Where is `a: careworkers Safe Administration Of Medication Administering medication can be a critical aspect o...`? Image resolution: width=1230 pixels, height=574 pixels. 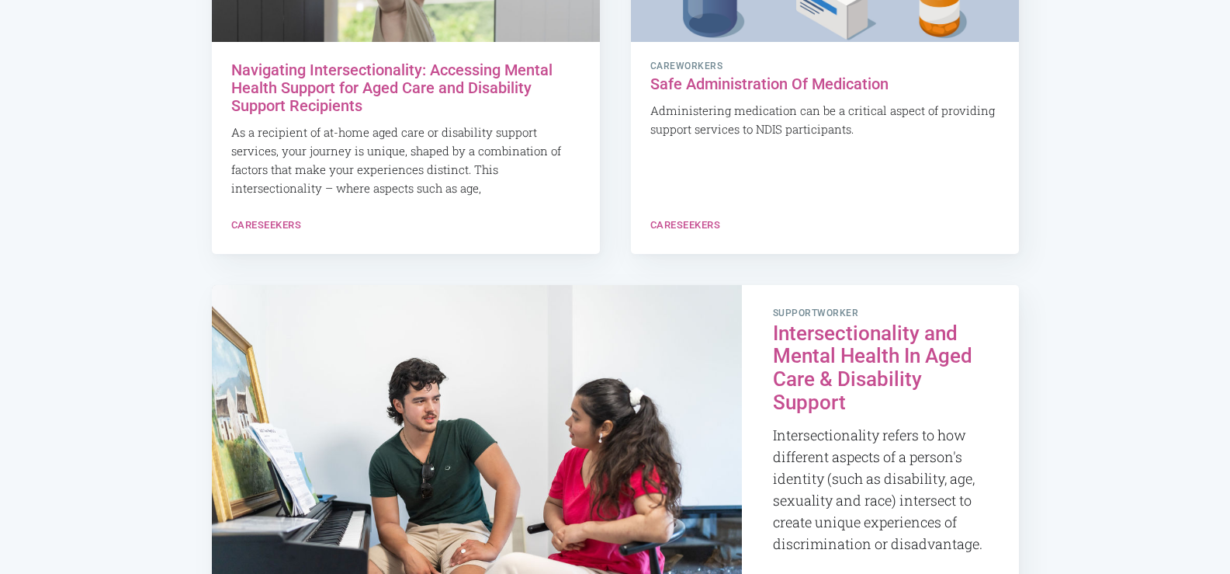 a: careworkers Safe Administration Of Medication Administering medication can be a critical aspect o... is located at coordinates (825, 99).